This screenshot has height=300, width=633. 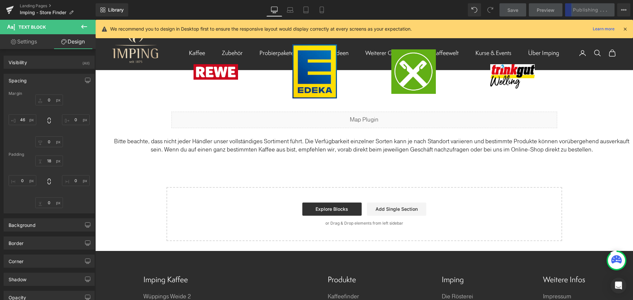 I want to click on span: Library, so click(x=116, y=10).